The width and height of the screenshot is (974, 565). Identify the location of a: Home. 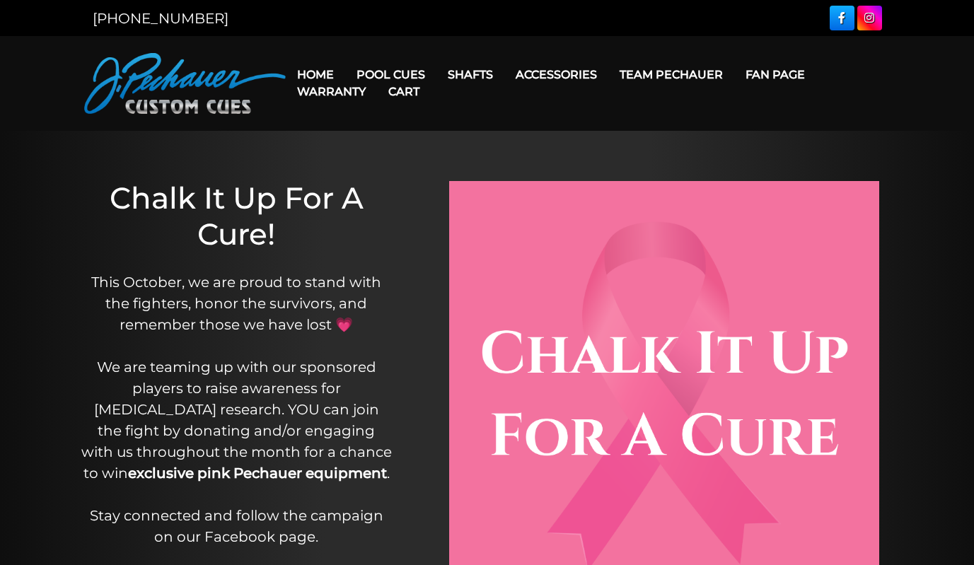
(315, 74).